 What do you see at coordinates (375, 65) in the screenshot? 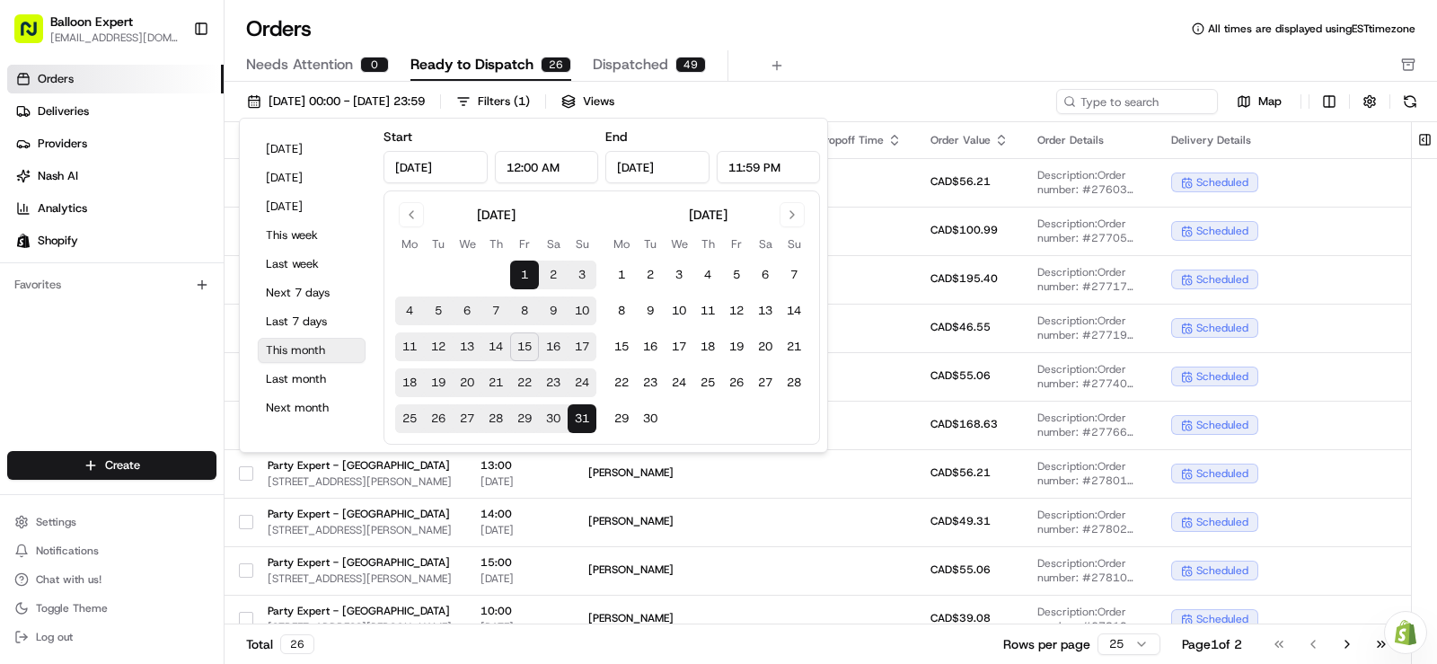
I see `div: 0` at bounding box center [375, 65].